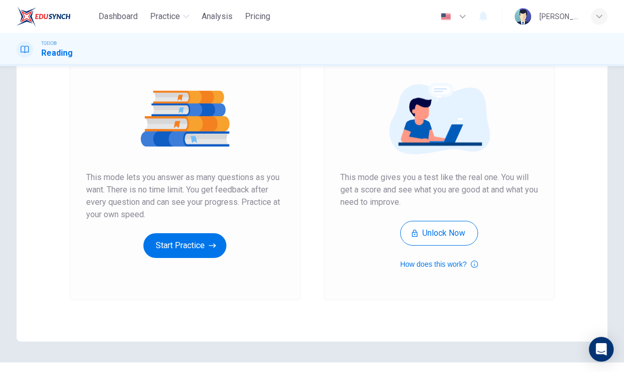 This screenshot has width=624, height=372. Describe the element at coordinates (523, 17) in the screenshot. I see `img: Profile picture` at that location.